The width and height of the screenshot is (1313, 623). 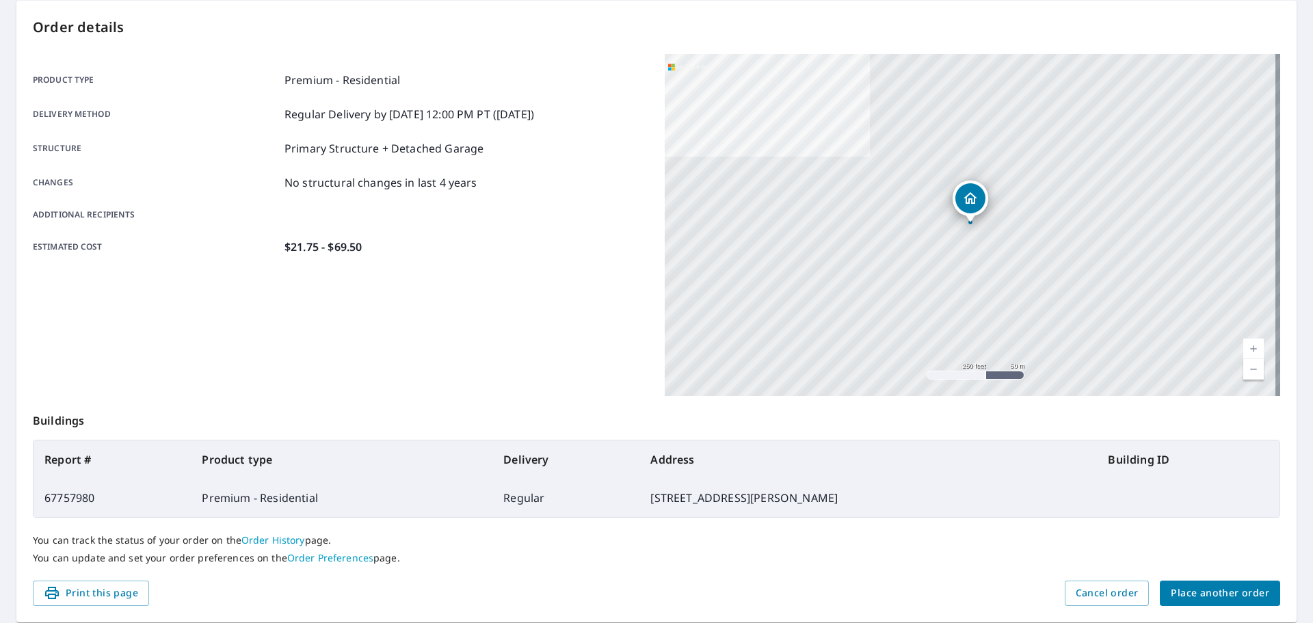 I want to click on button: Cancel order, so click(x=1107, y=593).